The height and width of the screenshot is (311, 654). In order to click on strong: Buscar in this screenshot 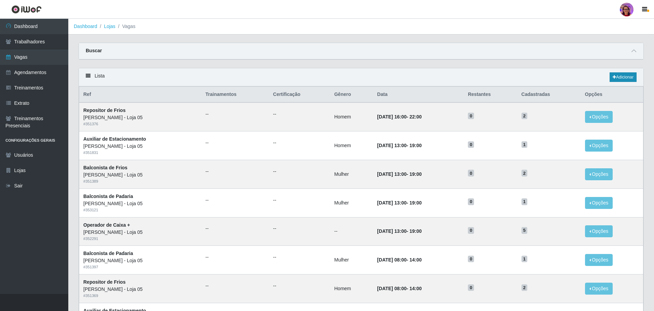, I will do `click(94, 51)`.